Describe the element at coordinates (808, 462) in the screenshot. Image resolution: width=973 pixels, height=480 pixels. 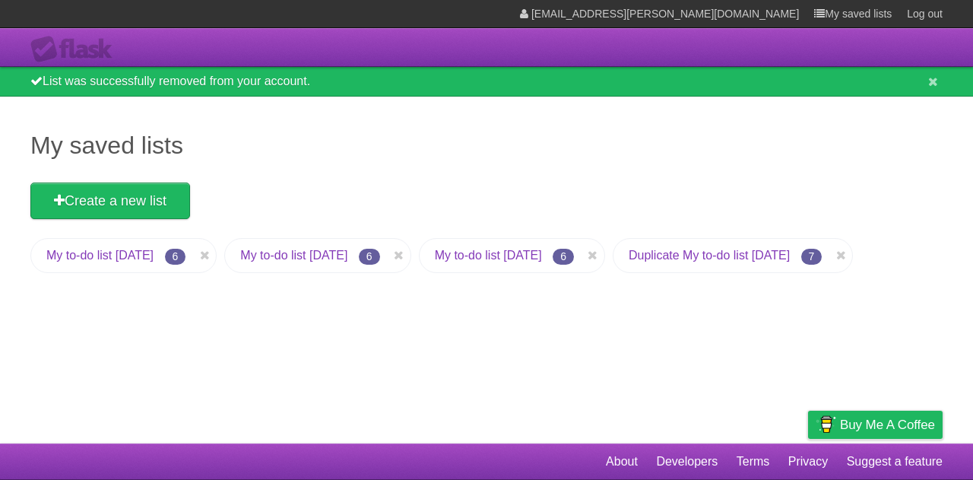
I see `a: Privacy` at that location.